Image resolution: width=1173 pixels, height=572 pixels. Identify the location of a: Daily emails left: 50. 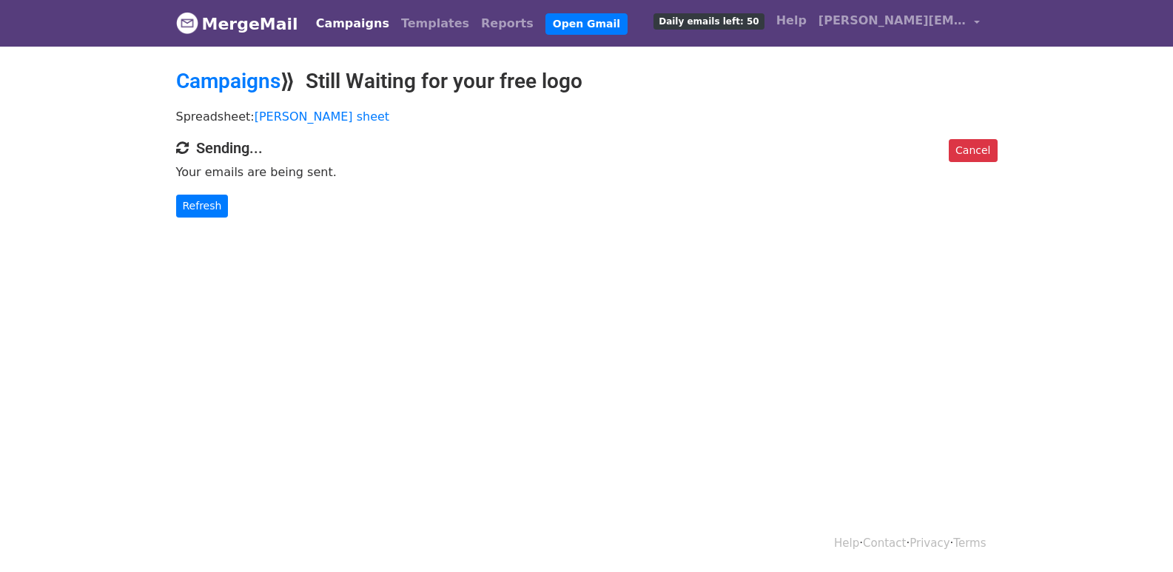
(708, 21).